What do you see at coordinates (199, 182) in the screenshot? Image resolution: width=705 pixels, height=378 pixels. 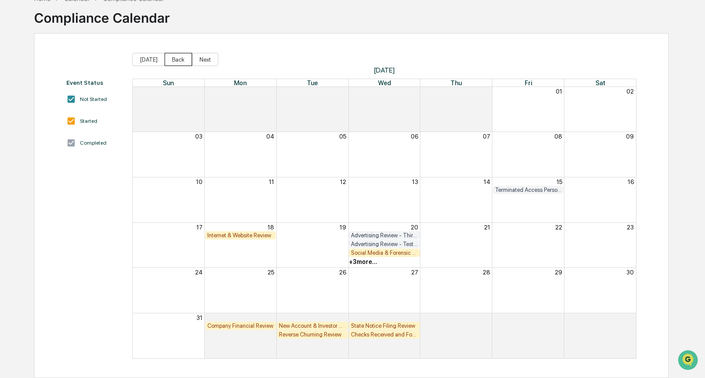 I see `button: 10` at bounding box center [199, 182].